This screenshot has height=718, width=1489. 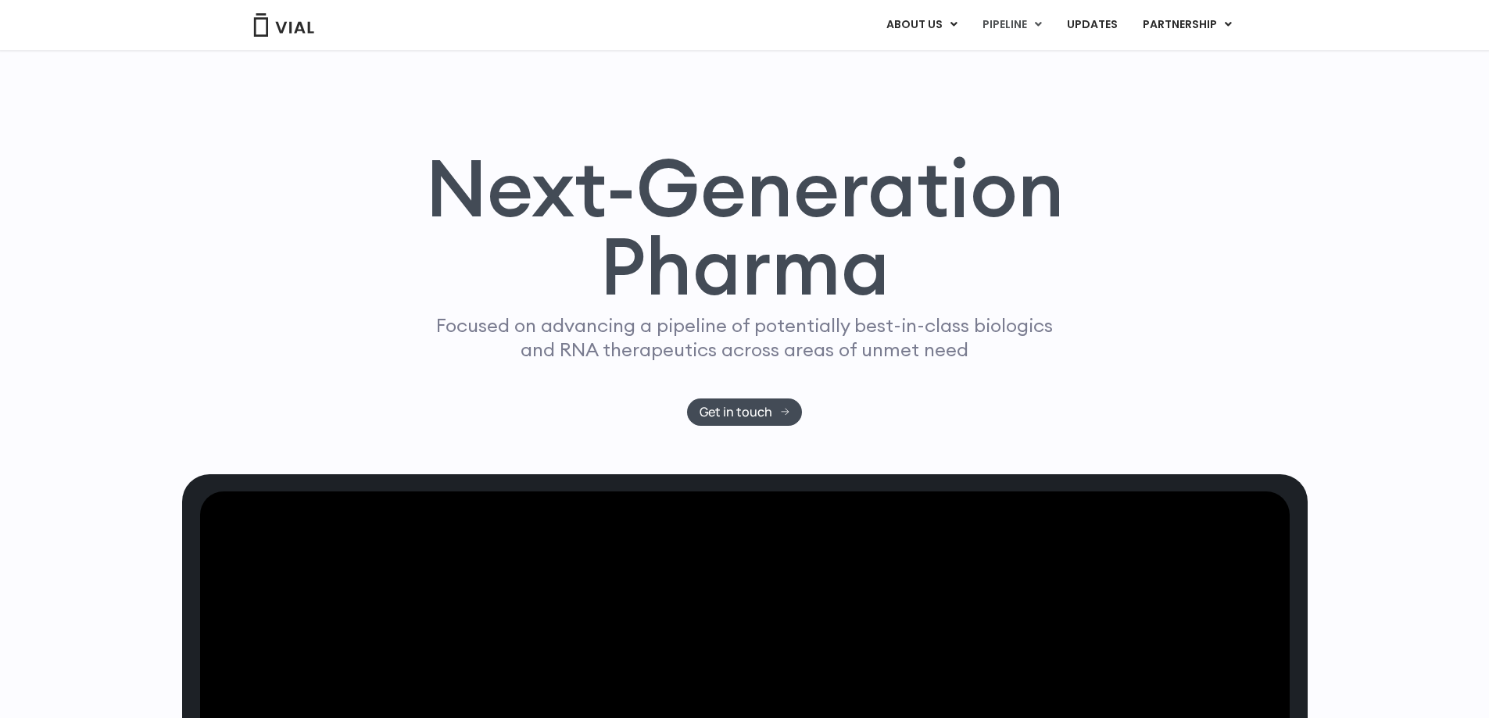 What do you see at coordinates (922, 25) in the screenshot?
I see `a: ABOUT USMenu Toggle` at bounding box center [922, 25].